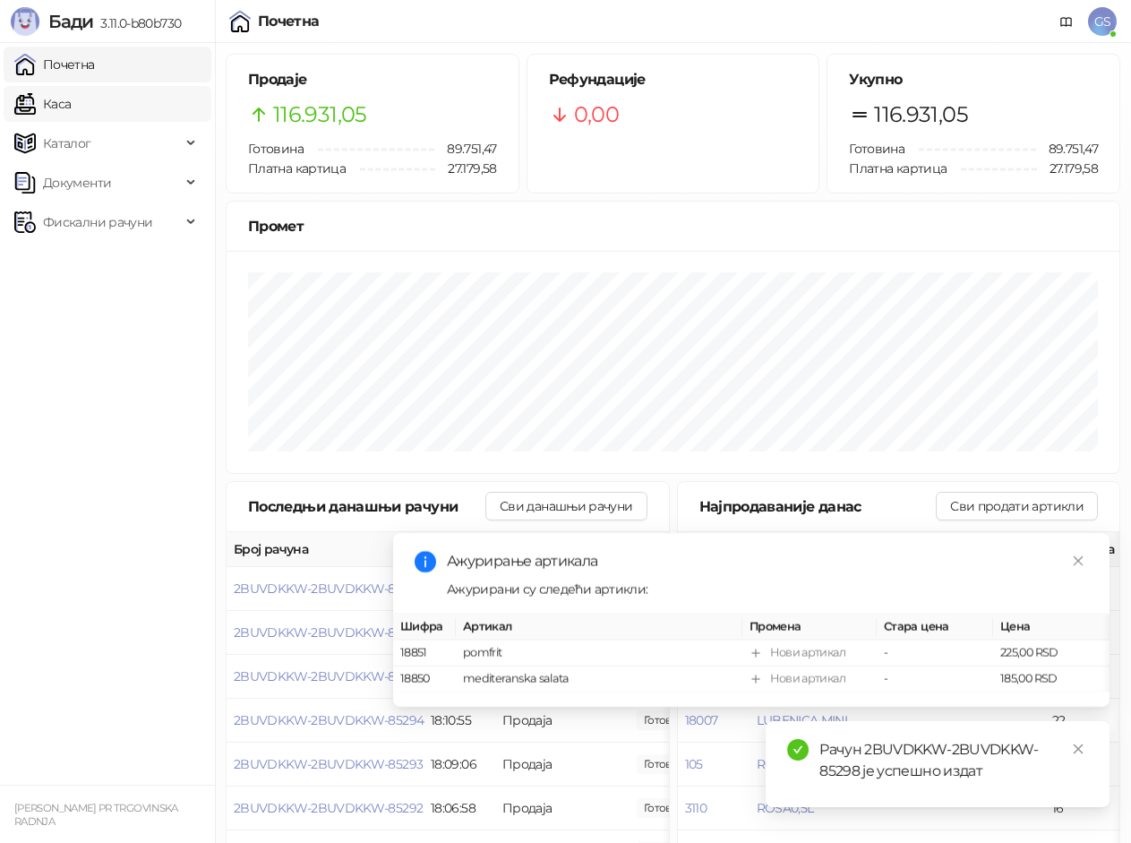 Image resolution: width=1131 pixels, height=843 pixels. What do you see at coordinates (25, 21) in the screenshot?
I see `img: Logo` at bounding box center [25, 21].